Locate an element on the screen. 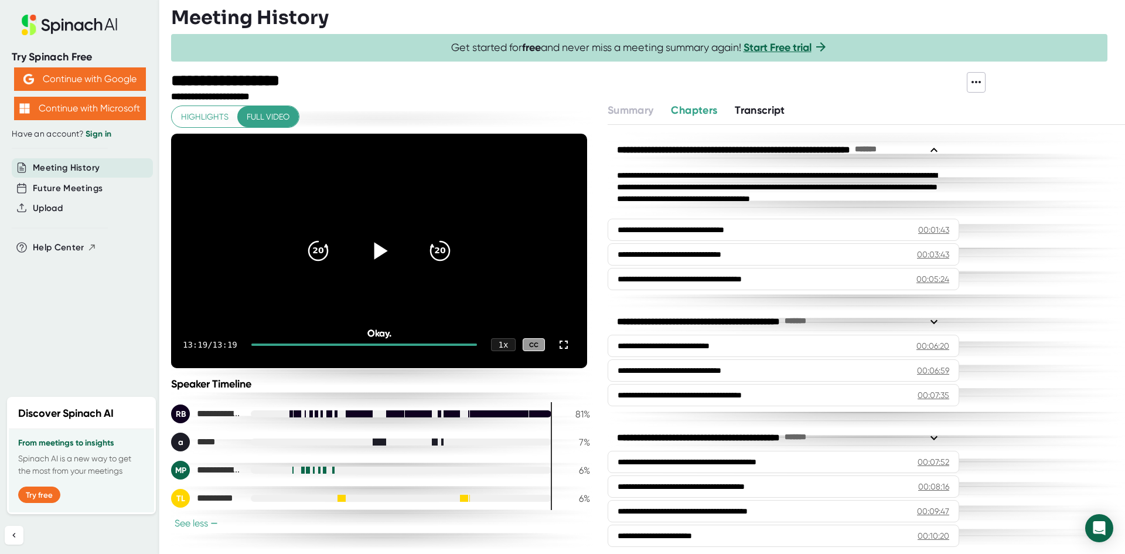 Image resolution: width=1125 pixels, height=554 pixels. span: Future Meetings is located at coordinates (67, 188).